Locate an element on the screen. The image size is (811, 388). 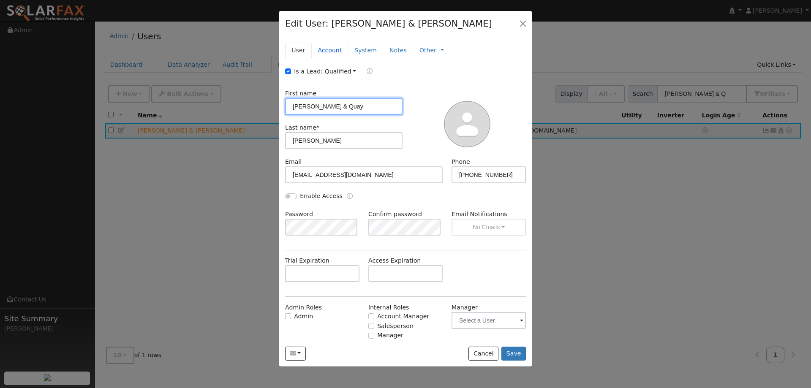
span: Required is located at coordinates (318, 128).